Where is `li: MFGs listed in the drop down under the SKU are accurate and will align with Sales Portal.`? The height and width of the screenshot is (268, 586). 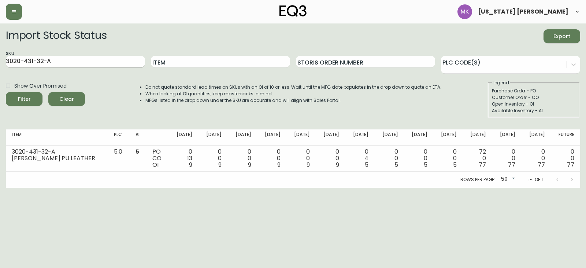
li: MFGs listed in the drop down under the SKU are accurate and will align with Sales Portal. is located at coordinates (294, 100).